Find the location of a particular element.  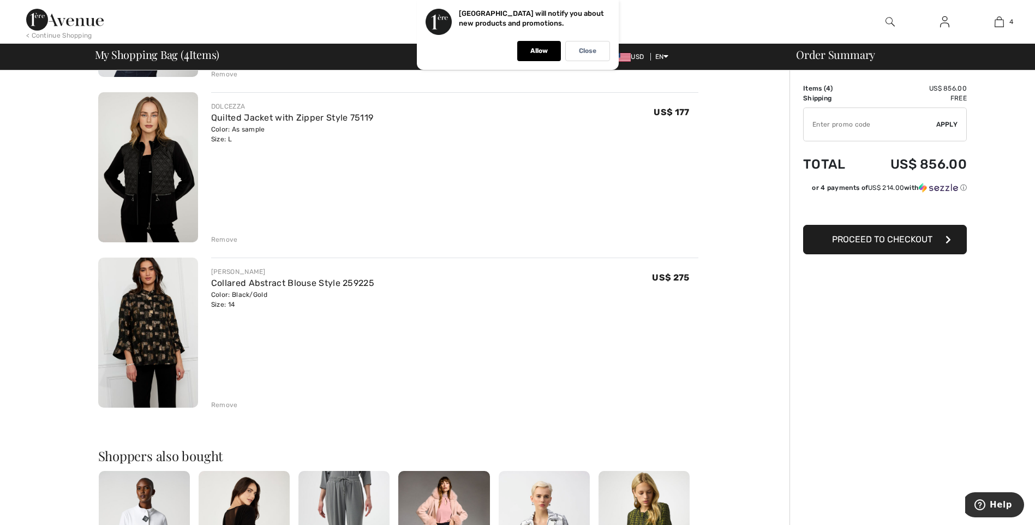

span: US$ 275 is located at coordinates (671, 277).